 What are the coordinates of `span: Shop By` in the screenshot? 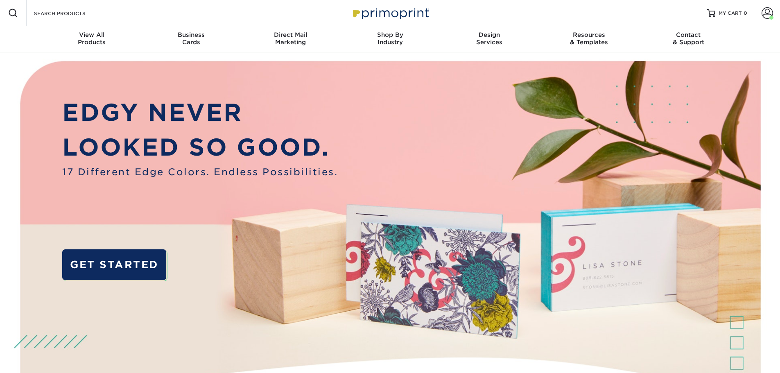 It's located at (390, 35).